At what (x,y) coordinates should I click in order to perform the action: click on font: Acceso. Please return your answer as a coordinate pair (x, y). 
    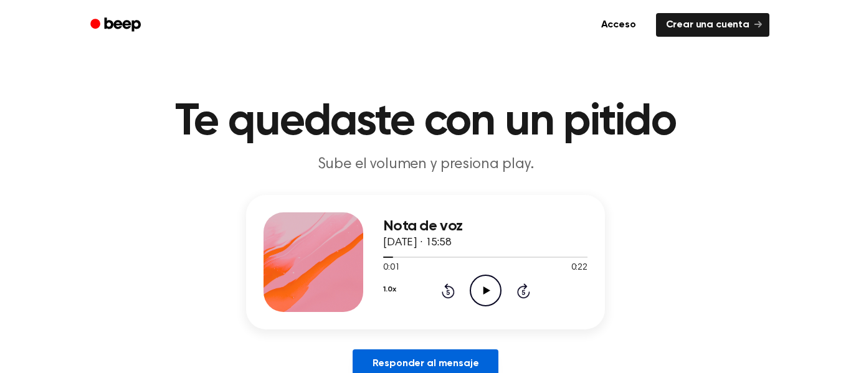
    Looking at the image, I should click on (619, 25).